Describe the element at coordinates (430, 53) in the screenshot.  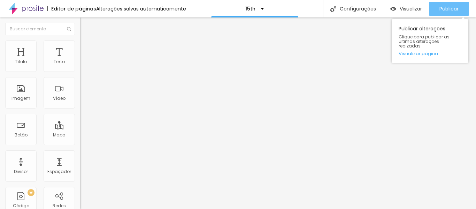
I see `a: Visualizar página` at that location.